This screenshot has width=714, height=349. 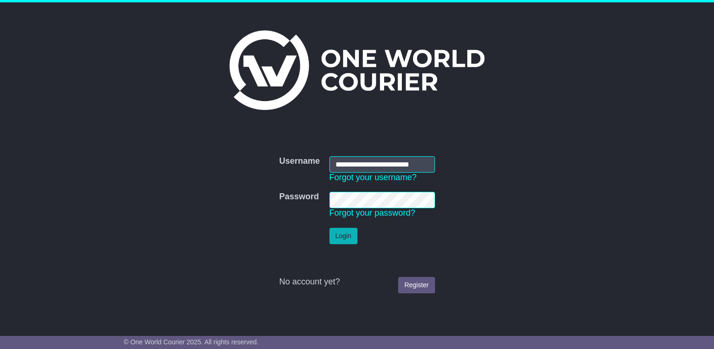 What do you see at coordinates (373, 177) in the screenshot?
I see `a: Forgot your username?` at bounding box center [373, 177].